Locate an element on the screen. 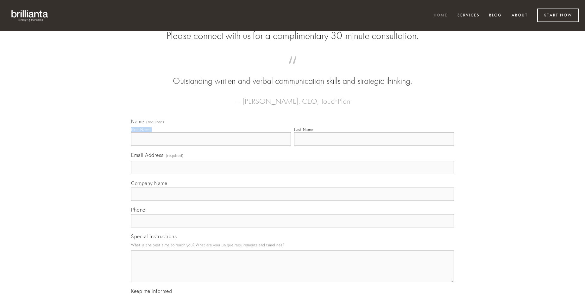  span: Special Instructions is located at coordinates (154, 236).